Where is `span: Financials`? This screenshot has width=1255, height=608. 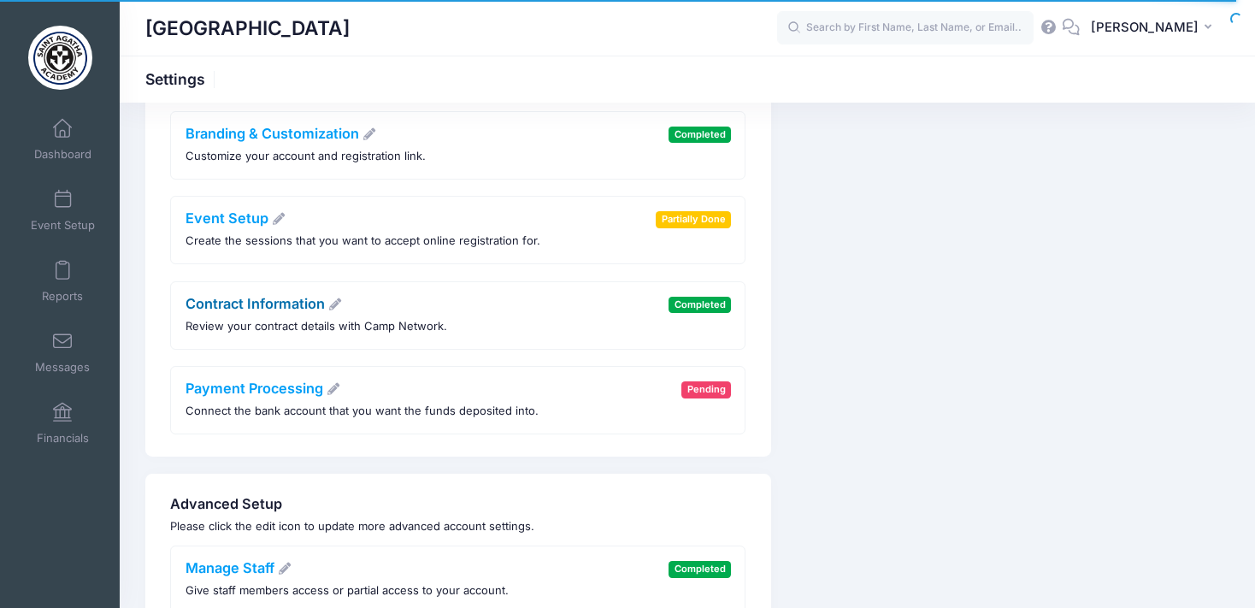 span: Financials is located at coordinates (62, 438).